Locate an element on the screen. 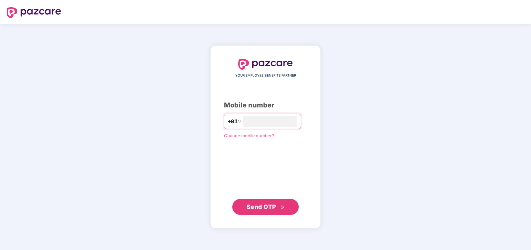  span: Send OTP is located at coordinates (261, 207).